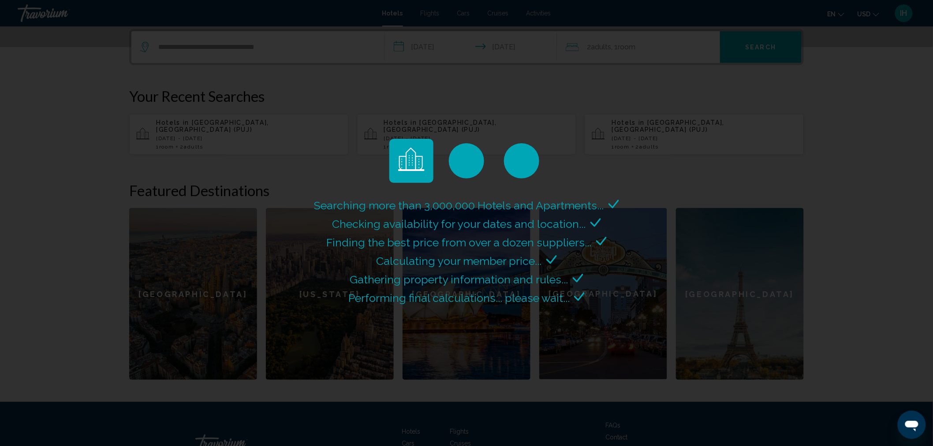  What do you see at coordinates (459, 280) in the screenshot?
I see `span: Gathering property information and rules...` at bounding box center [459, 280].